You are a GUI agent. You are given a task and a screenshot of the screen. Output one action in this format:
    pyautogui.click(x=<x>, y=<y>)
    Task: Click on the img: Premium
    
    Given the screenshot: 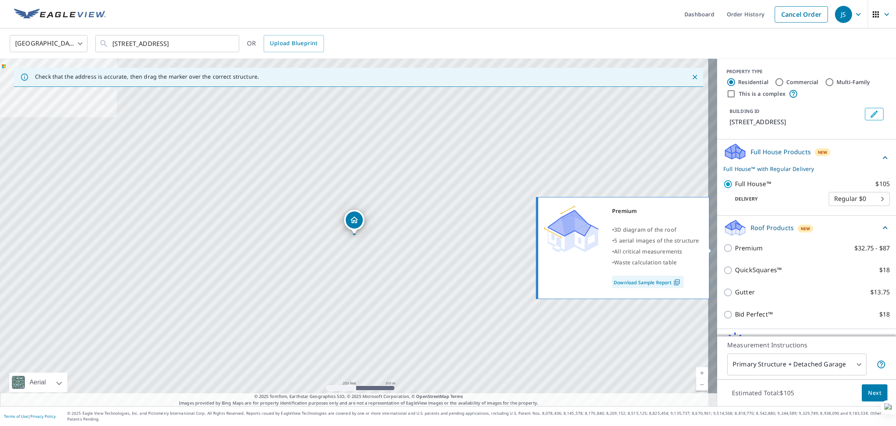 What is the action you would take?
    pyautogui.click(x=571, y=229)
    